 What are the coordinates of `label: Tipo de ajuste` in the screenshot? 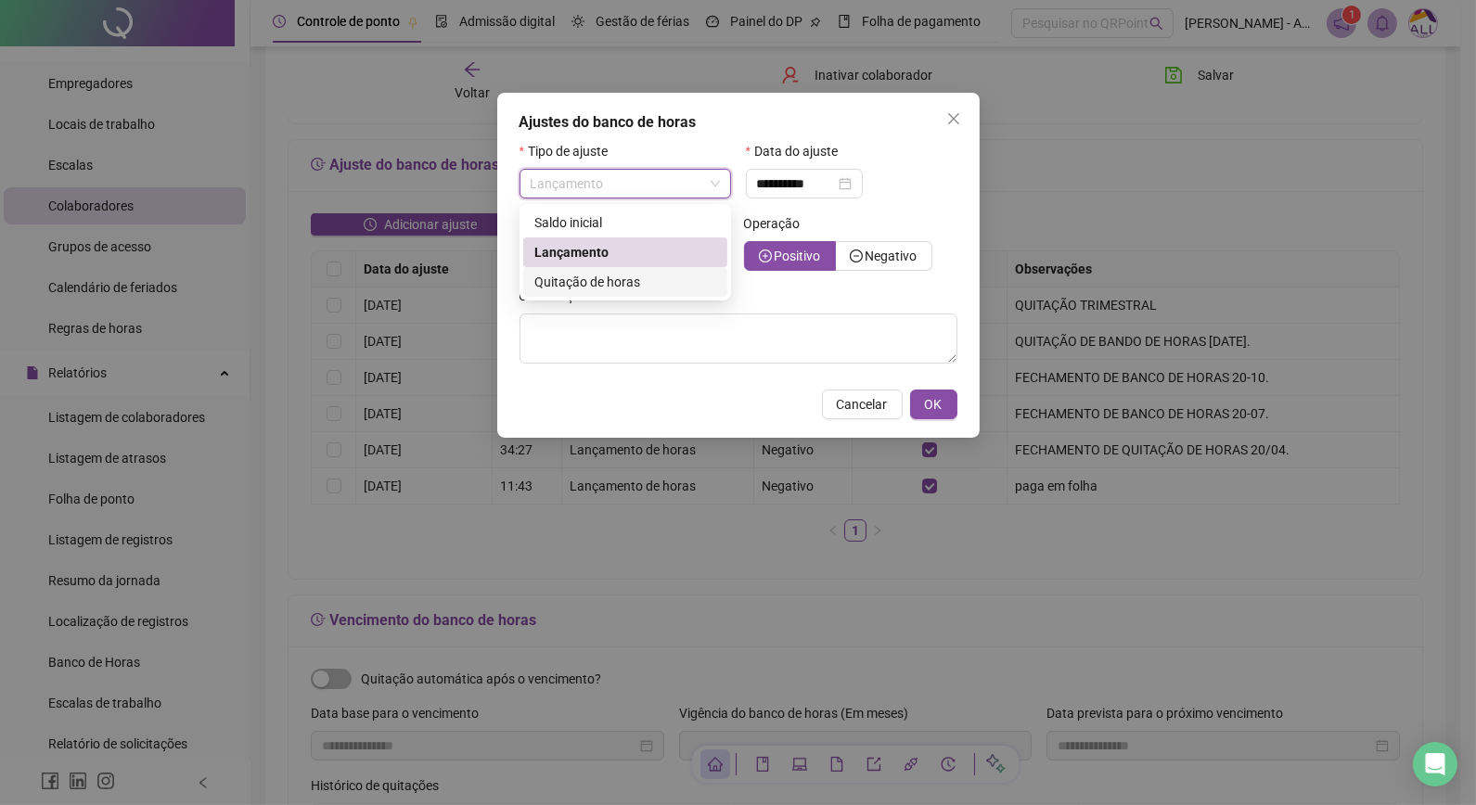 It's located at (570, 151).